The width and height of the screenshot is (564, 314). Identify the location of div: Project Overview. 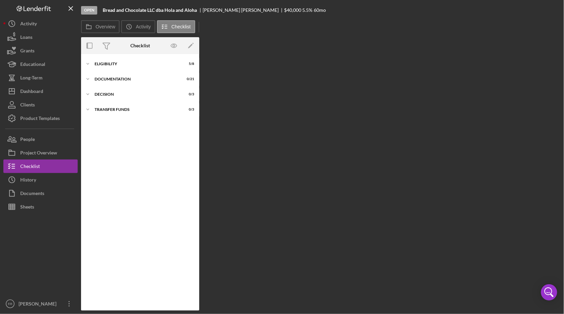
(39, 153).